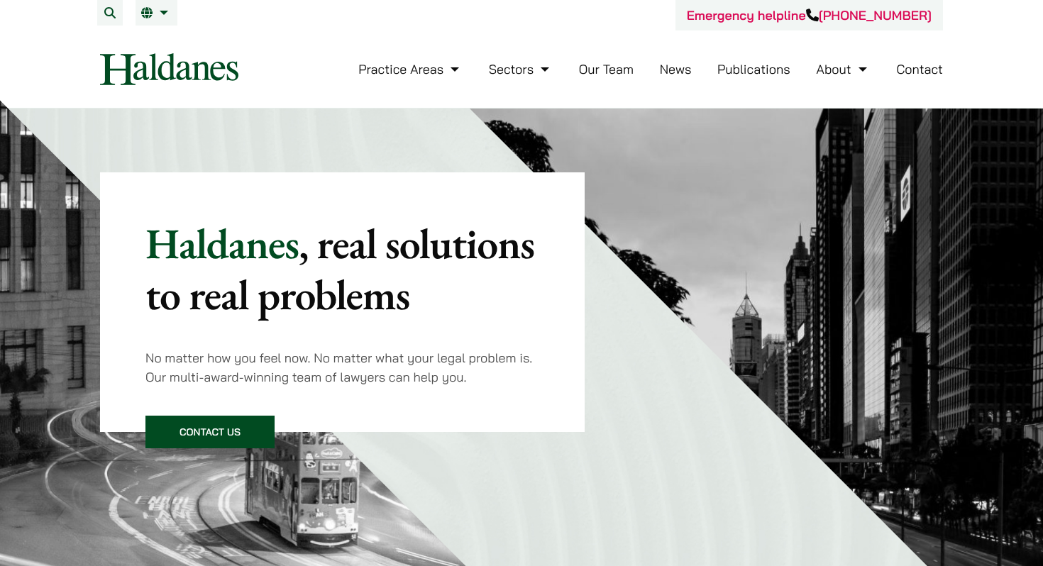 The image size is (1043, 566). What do you see at coordinates (843, 69) in the screenshot?
I see `a: About` at bounding box center [843, 69].